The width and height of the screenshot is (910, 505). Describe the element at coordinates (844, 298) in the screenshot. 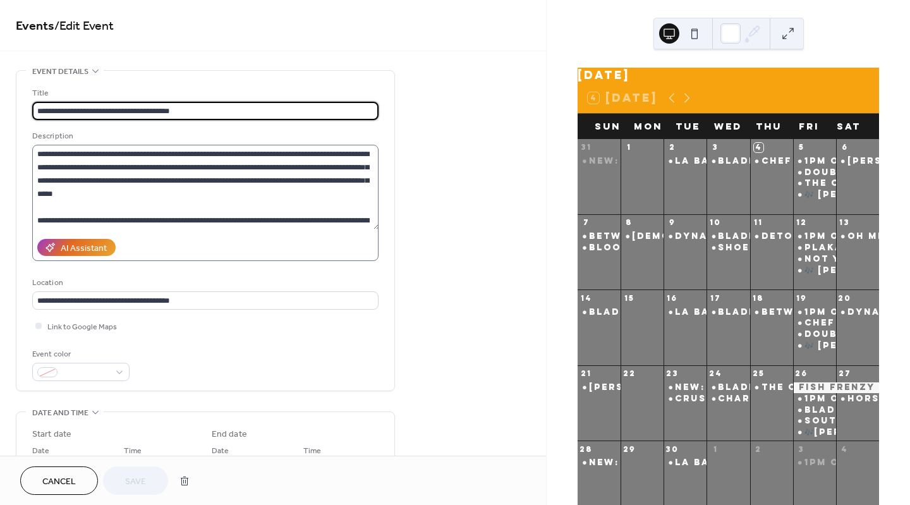

I see `div: 20` at that location.